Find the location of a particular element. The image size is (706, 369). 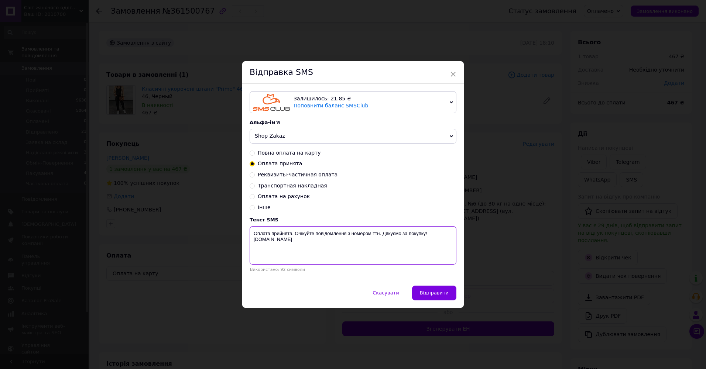

div: Залишилось: 21.85 ₴ is located at coordinates (370, 99).